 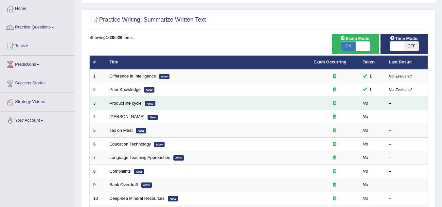 What do you see at coordinates (121, 130) in the screenshot?
I see `a: Tax on Meat` at bounding box center [121, 130].